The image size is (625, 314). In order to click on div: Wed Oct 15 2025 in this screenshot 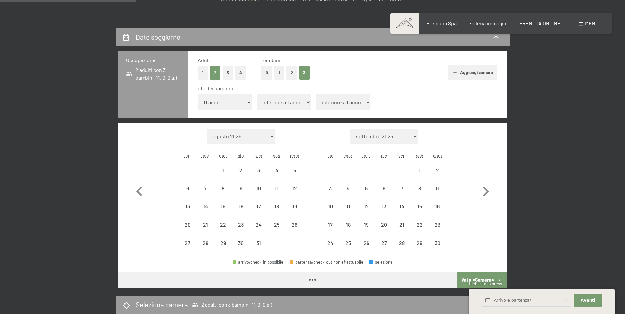, I will do `click(223, 206)`.